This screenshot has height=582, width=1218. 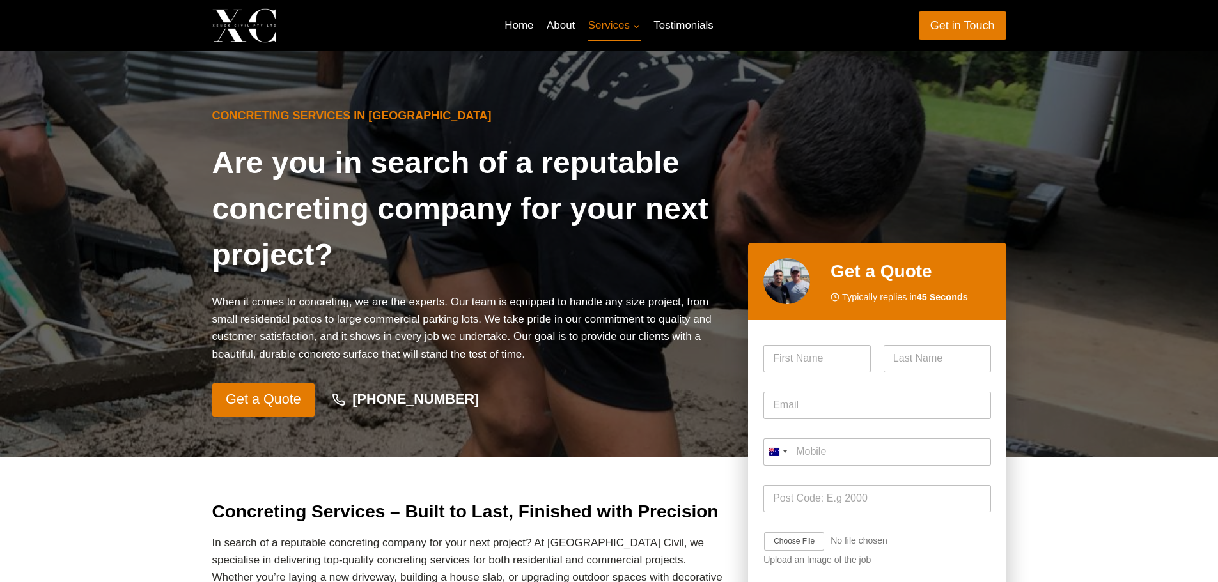 What do you see at coordinates (876, 560) in the screenshot?
I see `div: Upload an Image of the job` at bounding box center [876, 560].